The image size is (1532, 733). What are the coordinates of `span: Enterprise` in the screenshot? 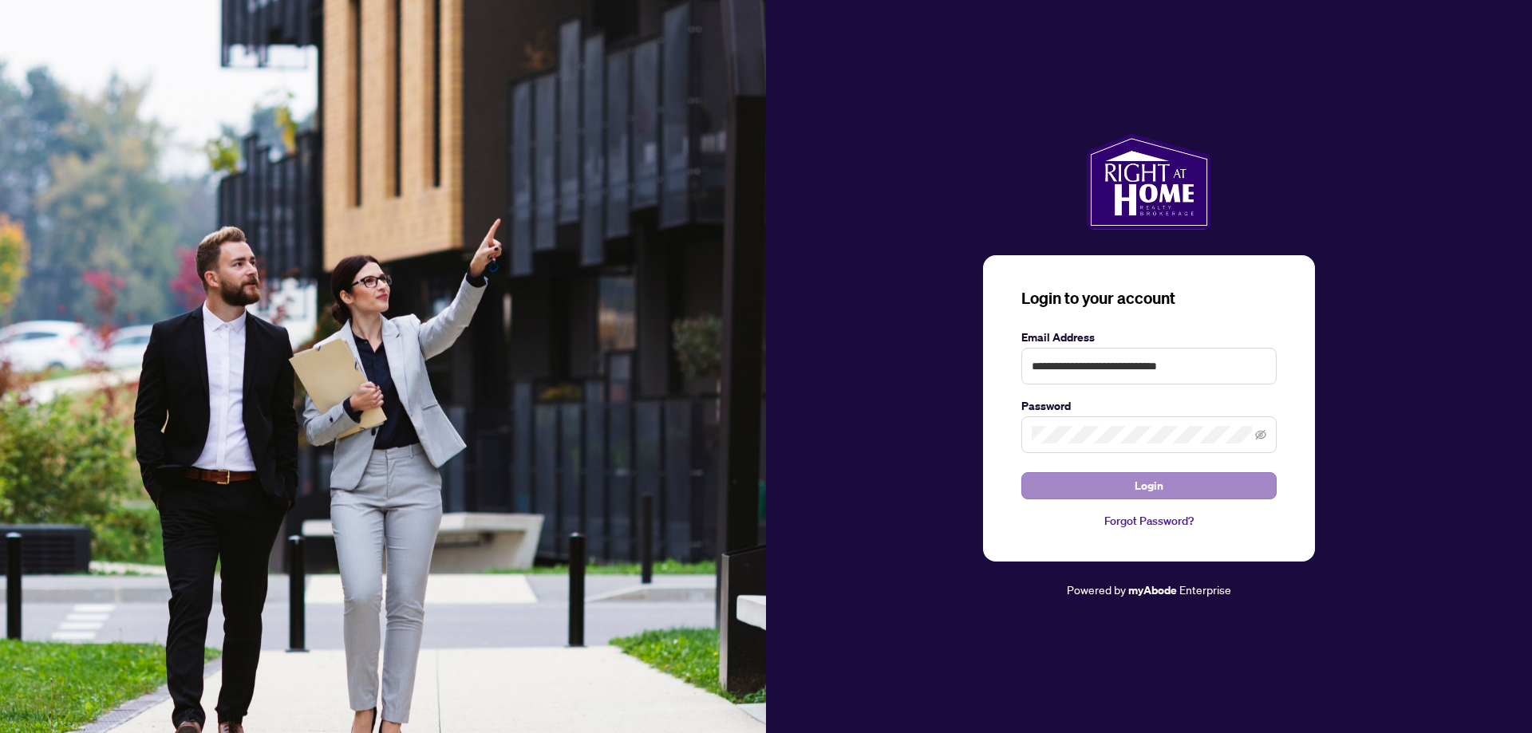 It's located at (1205, 590).